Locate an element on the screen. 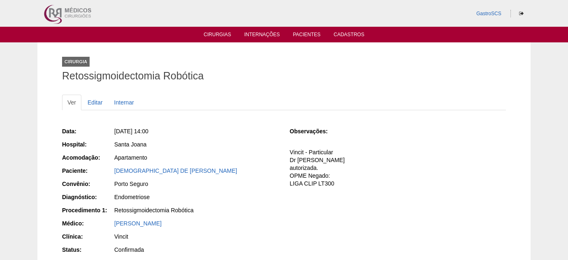 This screenshot has height=260, width=568. div: Data: is located at coordinates (87, 131).